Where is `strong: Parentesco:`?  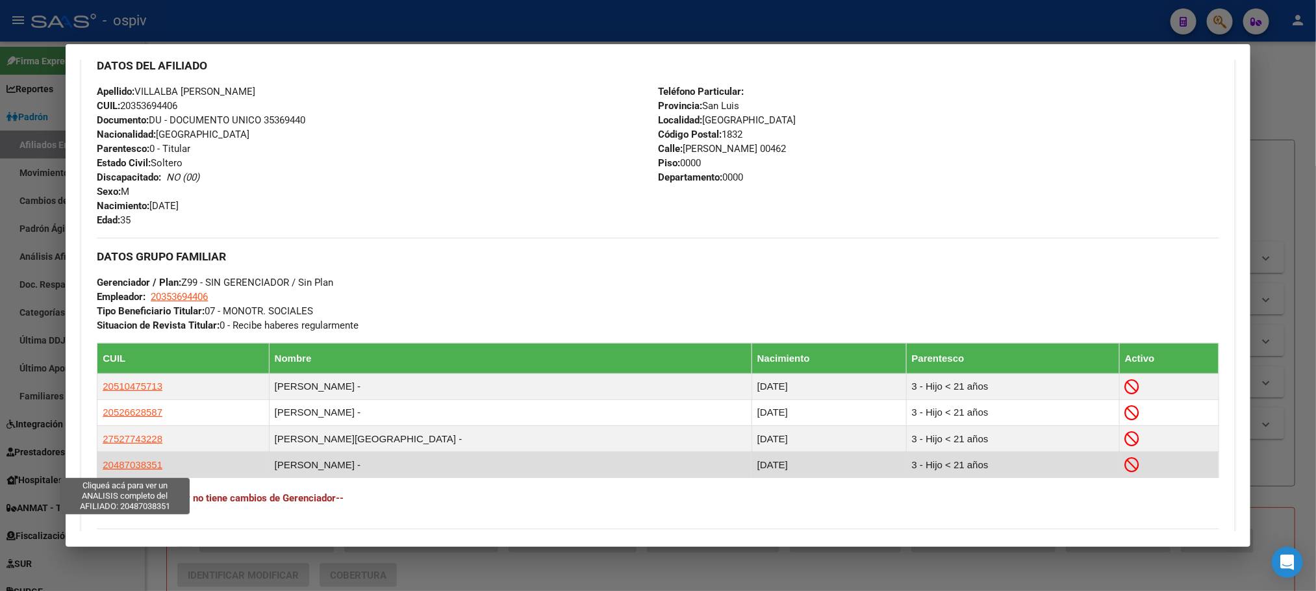
strong: Parentesco: is located at coordinates (123, 149).